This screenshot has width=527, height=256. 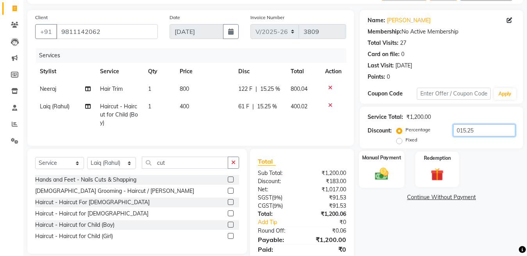 I want to click on span: Total, so click(x=267, y=162).